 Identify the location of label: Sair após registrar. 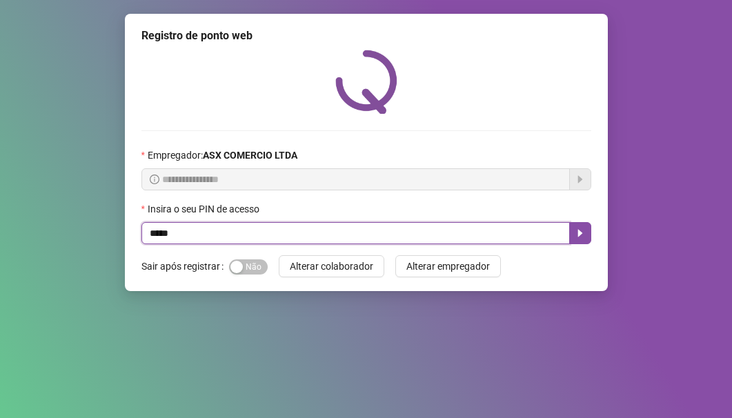
(185, 266).